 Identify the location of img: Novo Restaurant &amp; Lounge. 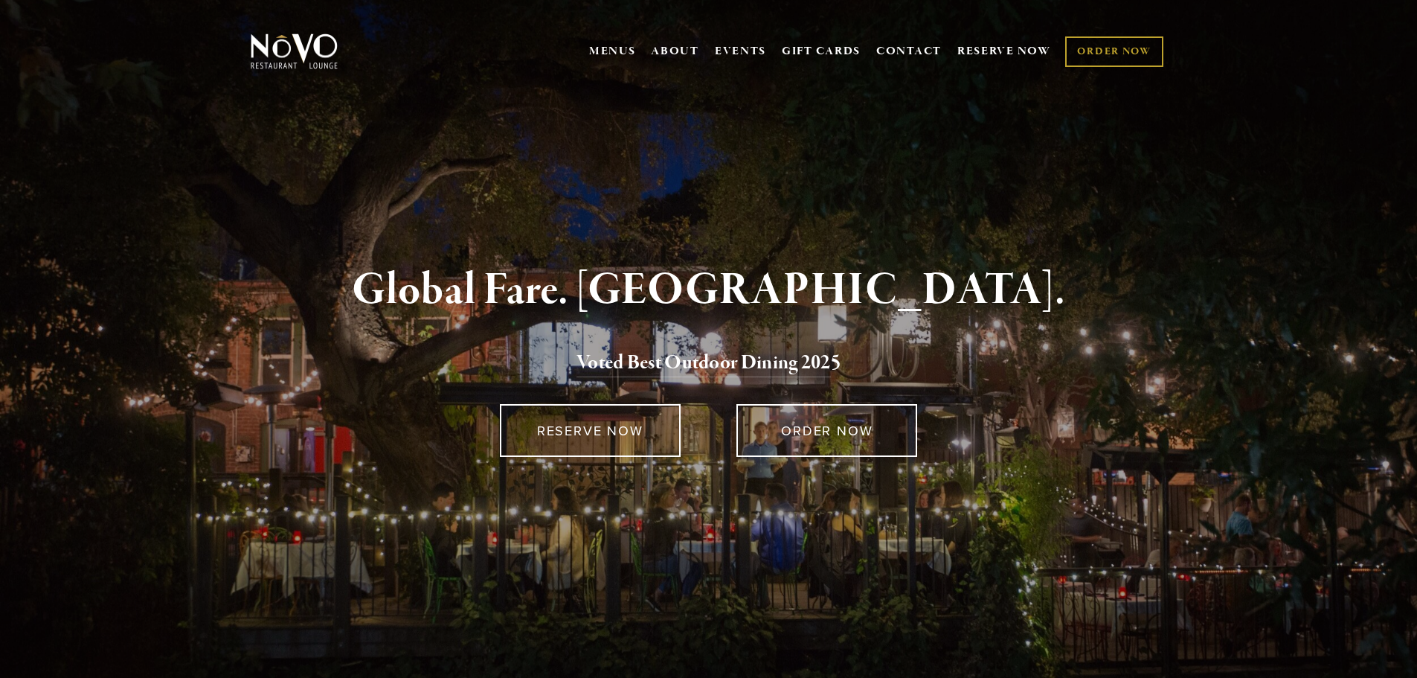
(294, 51).